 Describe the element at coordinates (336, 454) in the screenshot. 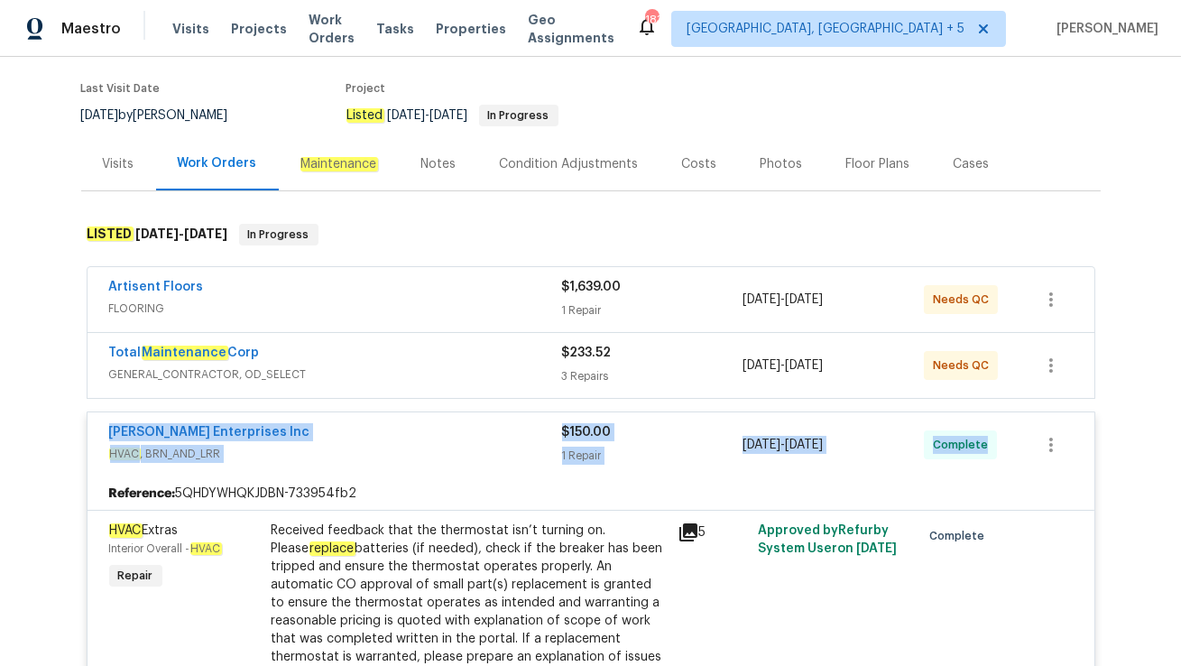

I see `span: , BRN_AND_LRR` at that location.